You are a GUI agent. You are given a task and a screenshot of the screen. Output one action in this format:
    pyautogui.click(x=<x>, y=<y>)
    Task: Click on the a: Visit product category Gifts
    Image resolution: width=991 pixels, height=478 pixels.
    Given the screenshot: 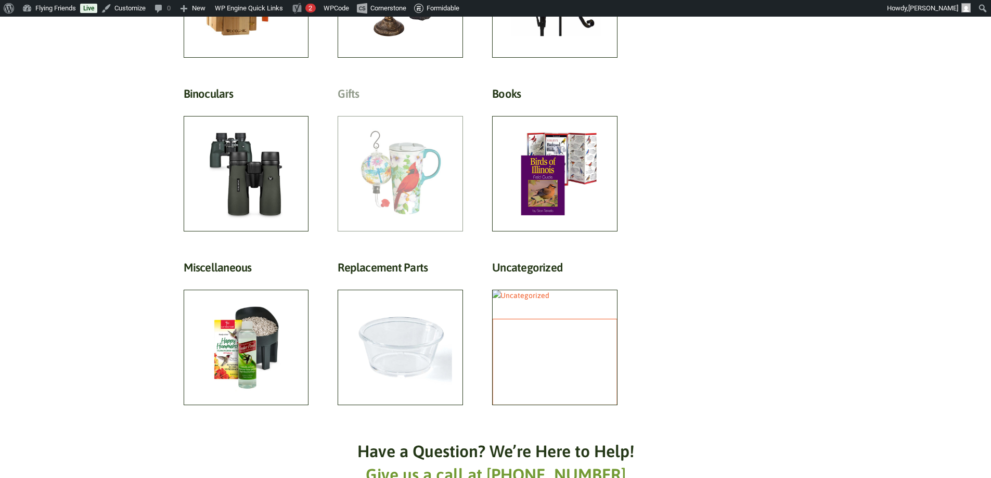 What is the action you would take?
    pyautogui.click(x=400, y=159)
    